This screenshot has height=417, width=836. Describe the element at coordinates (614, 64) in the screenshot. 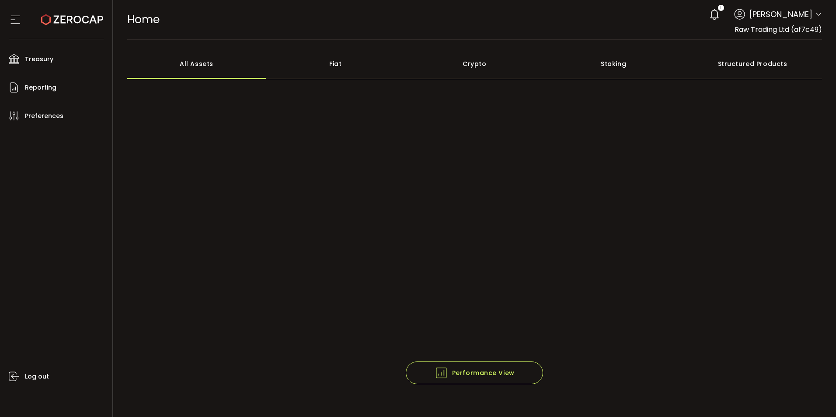

I see `div: Staking` at that location.